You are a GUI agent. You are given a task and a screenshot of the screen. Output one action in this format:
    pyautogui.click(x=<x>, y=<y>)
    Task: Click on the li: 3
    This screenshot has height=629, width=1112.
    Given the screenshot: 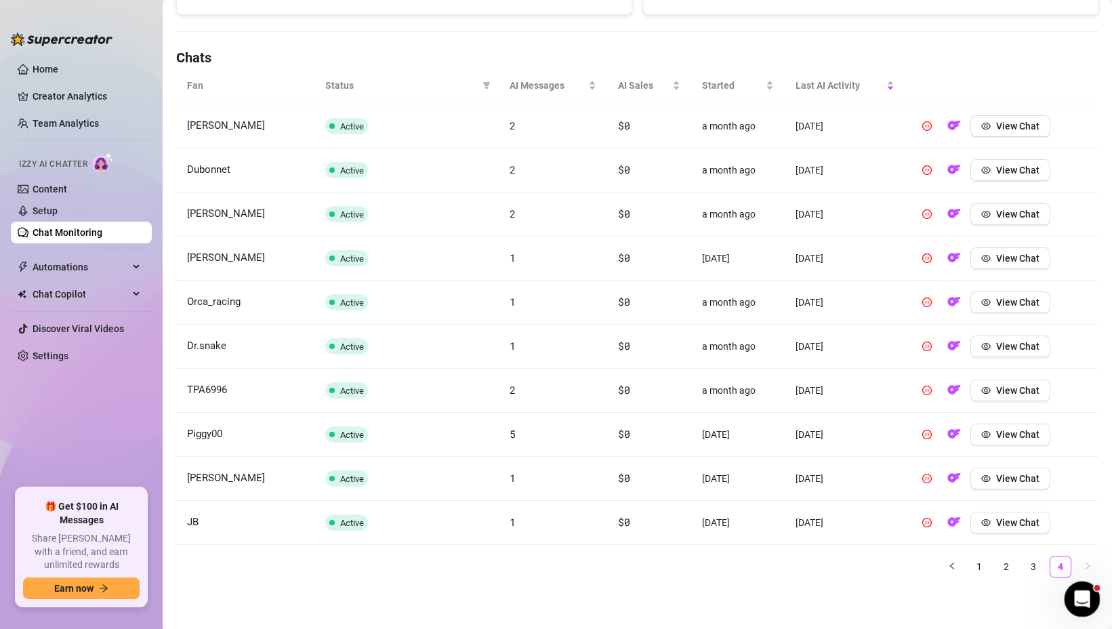 What is the action you would take?
    pyautogui.click(x=1033, y=567)
    